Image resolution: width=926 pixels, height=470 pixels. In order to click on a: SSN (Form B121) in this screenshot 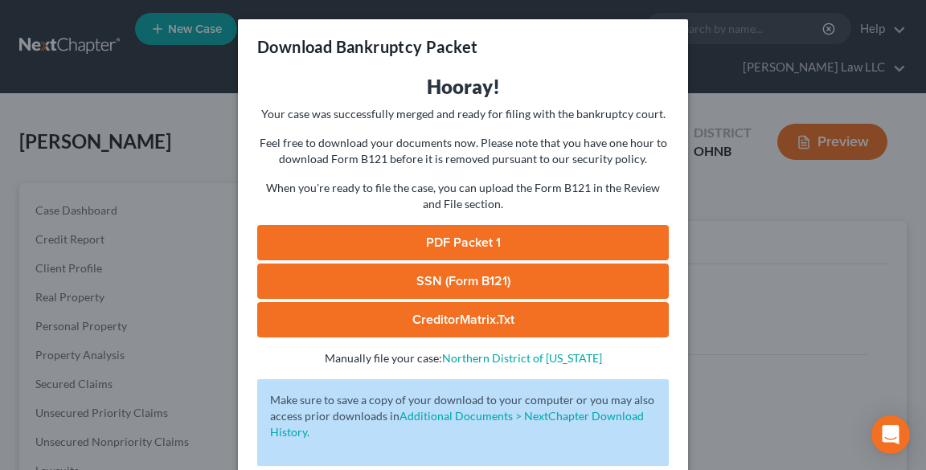, I will do `click(463, 281)`.